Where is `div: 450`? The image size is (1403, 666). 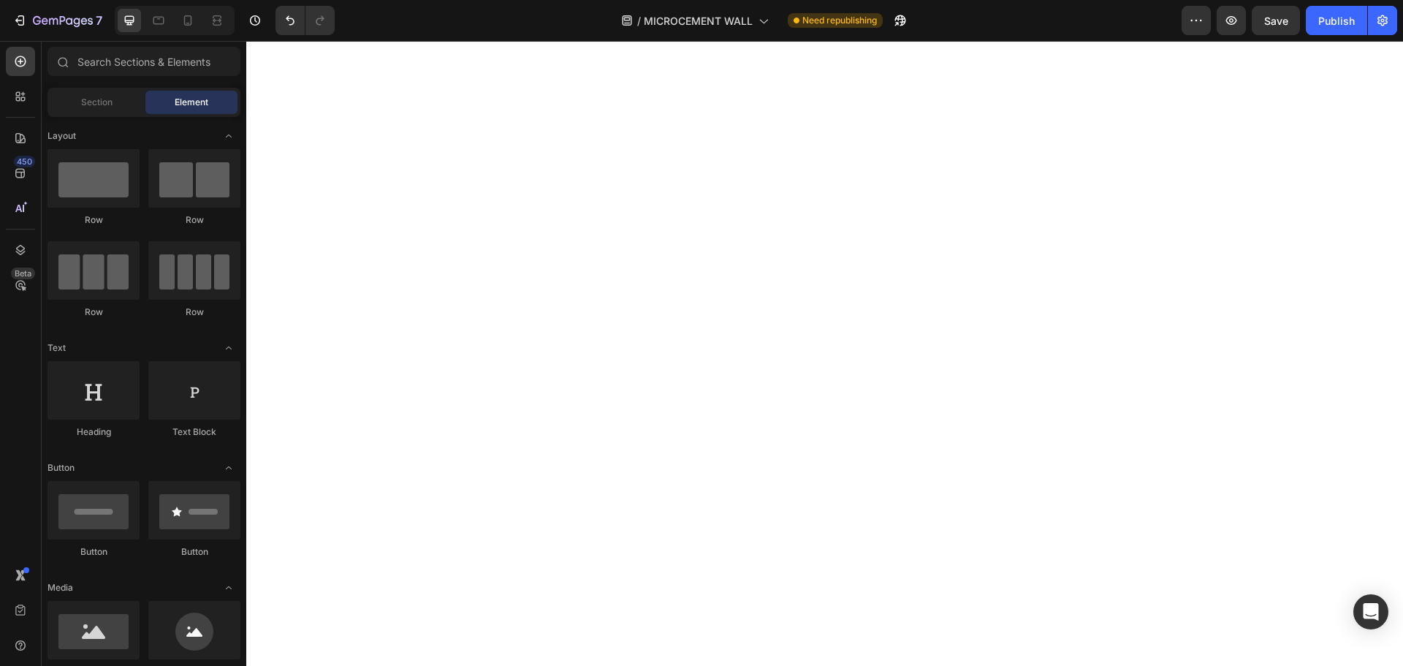
div: 450 is located at coordinates (24, 161).